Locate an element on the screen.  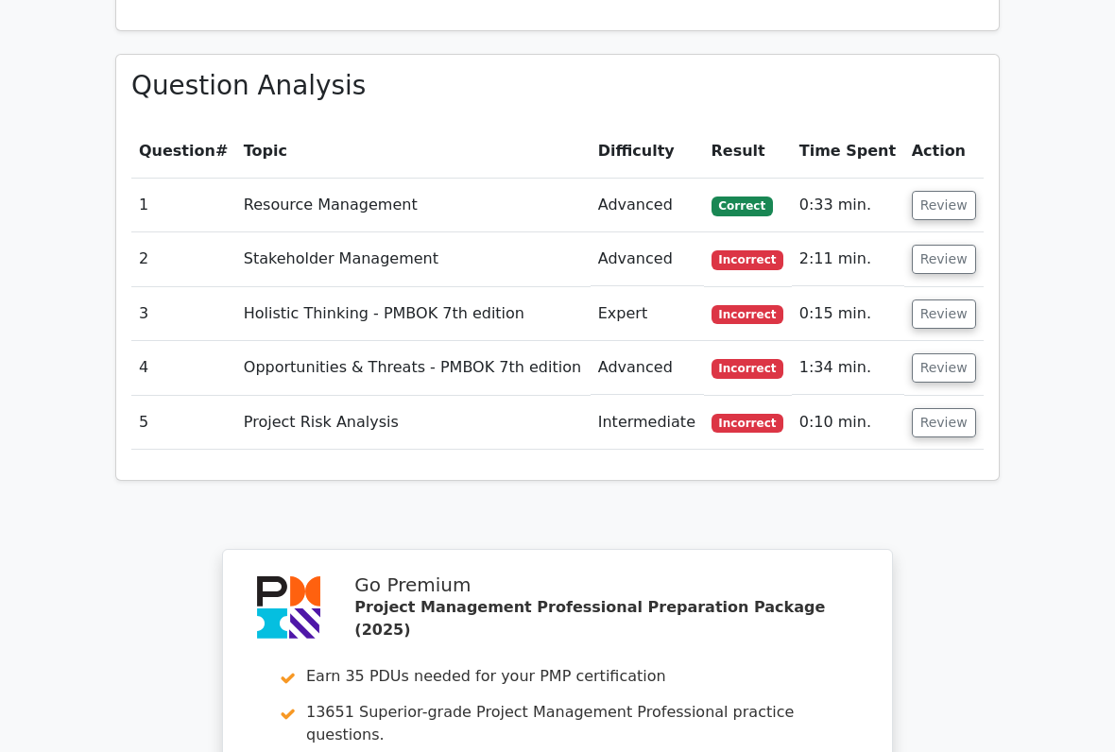
td: 1 is located at coordinates (183, 205).